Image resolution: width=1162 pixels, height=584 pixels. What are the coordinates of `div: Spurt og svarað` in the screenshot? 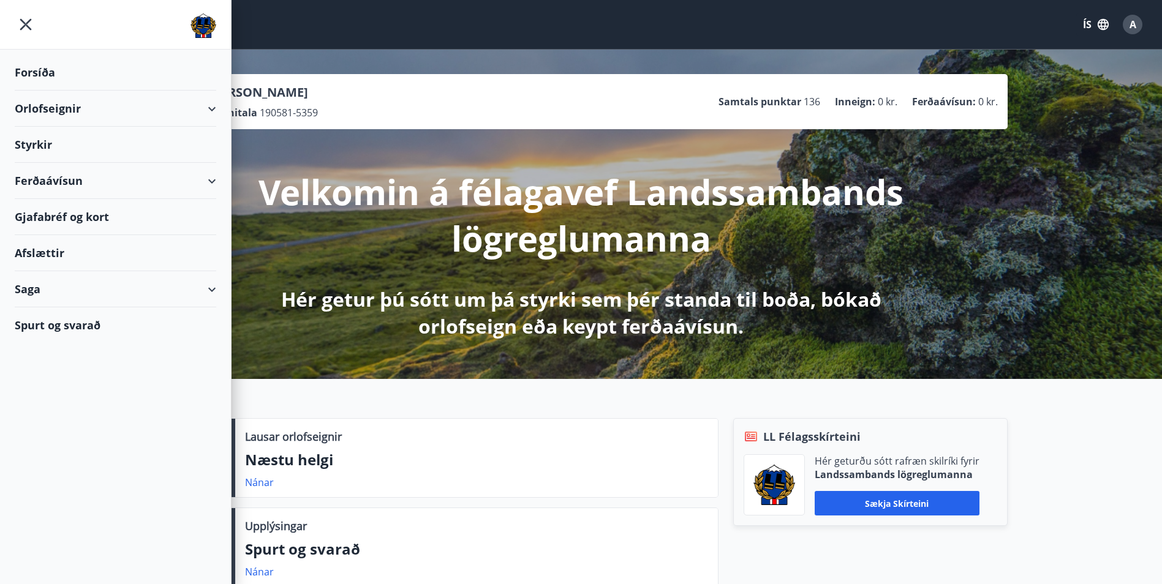 It's located at (115, 325).